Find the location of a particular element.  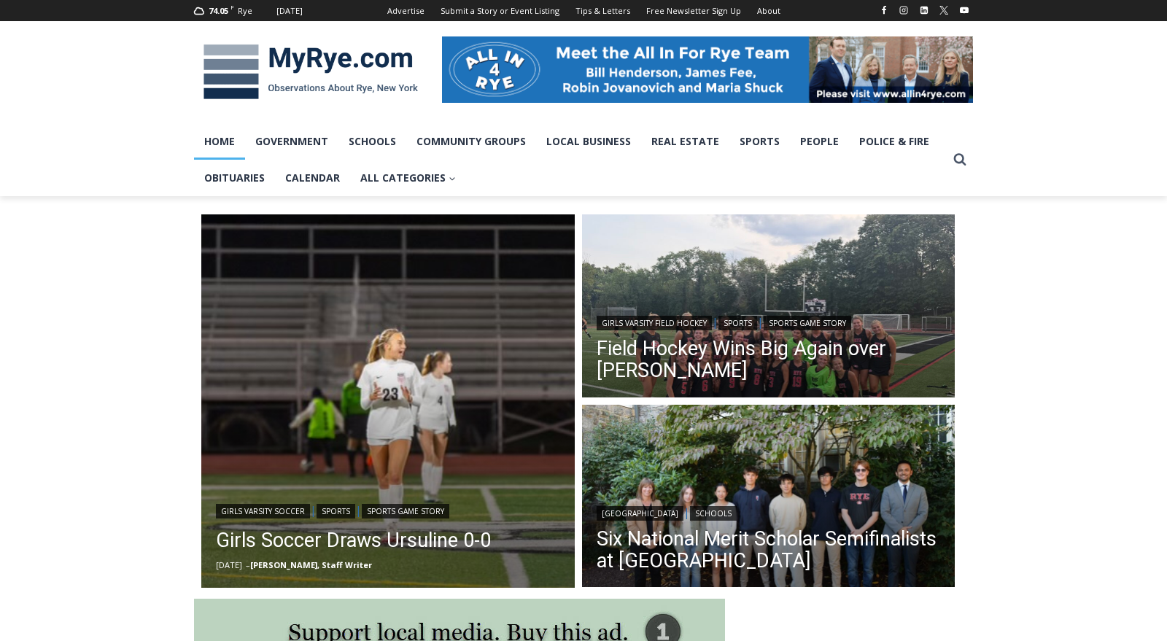

span: All Categories is located at coordinates (408, 178).